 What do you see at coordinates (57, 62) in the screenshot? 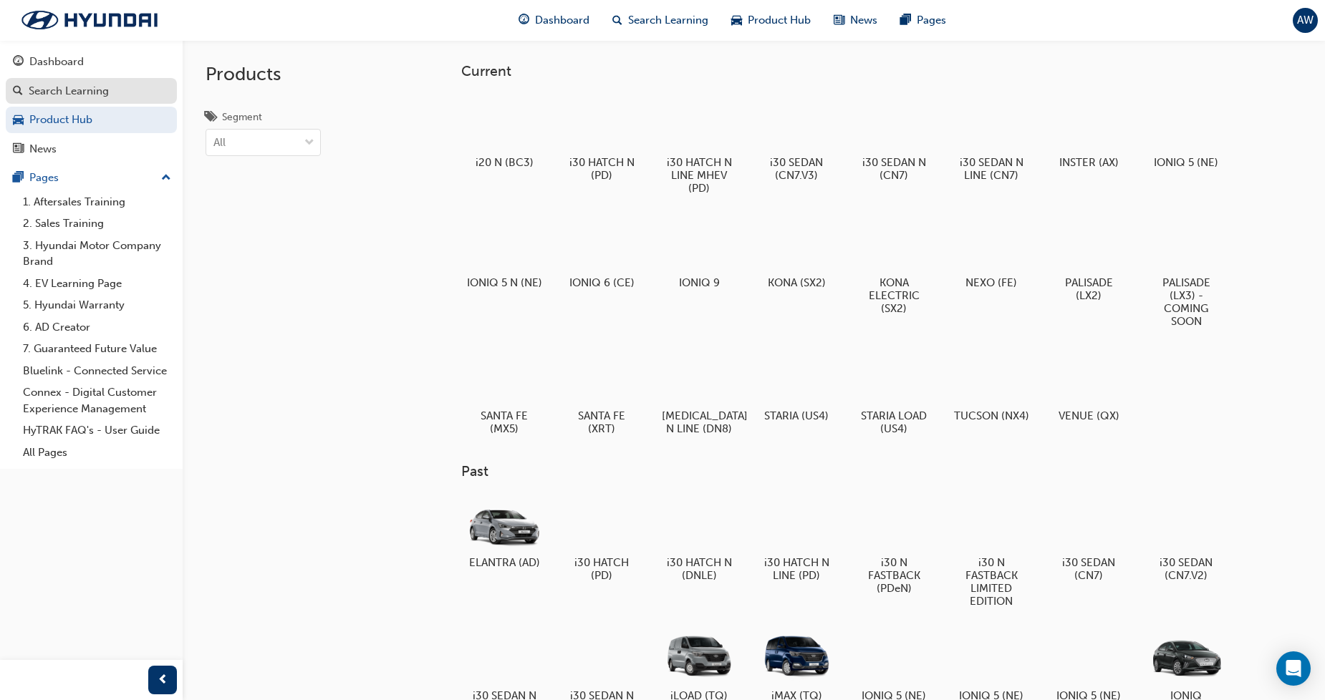
I see `div: Dashboard` at bounding box center [57, 62].